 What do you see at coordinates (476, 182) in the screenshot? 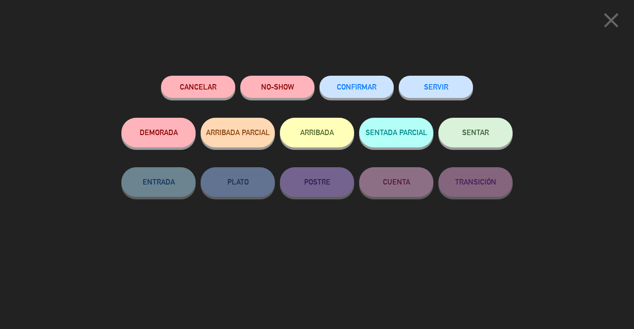
I see `button: TRANSICIÓN` at bounding box center [476, 182].